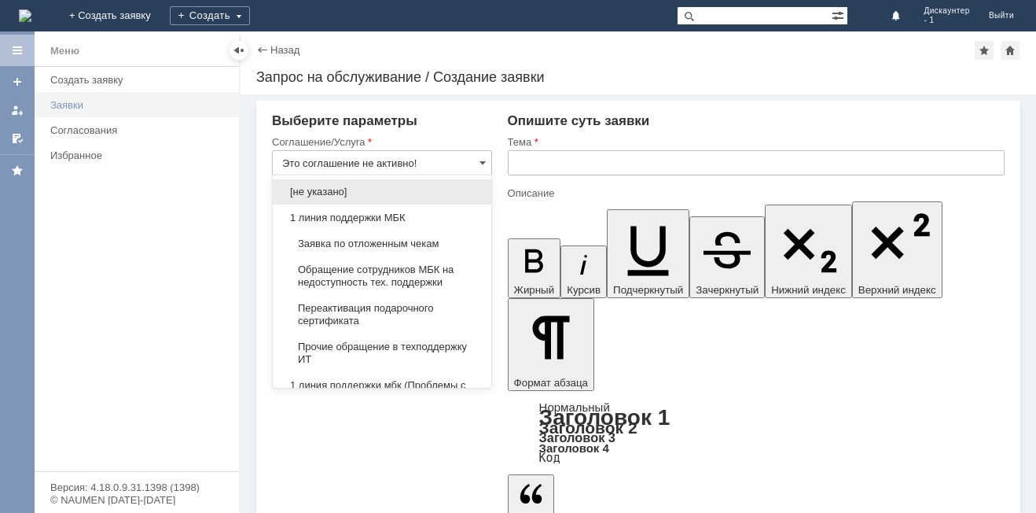  Describe the element at coordinates (755, 193) in the screenshot. I see `div: Описание` at that location.